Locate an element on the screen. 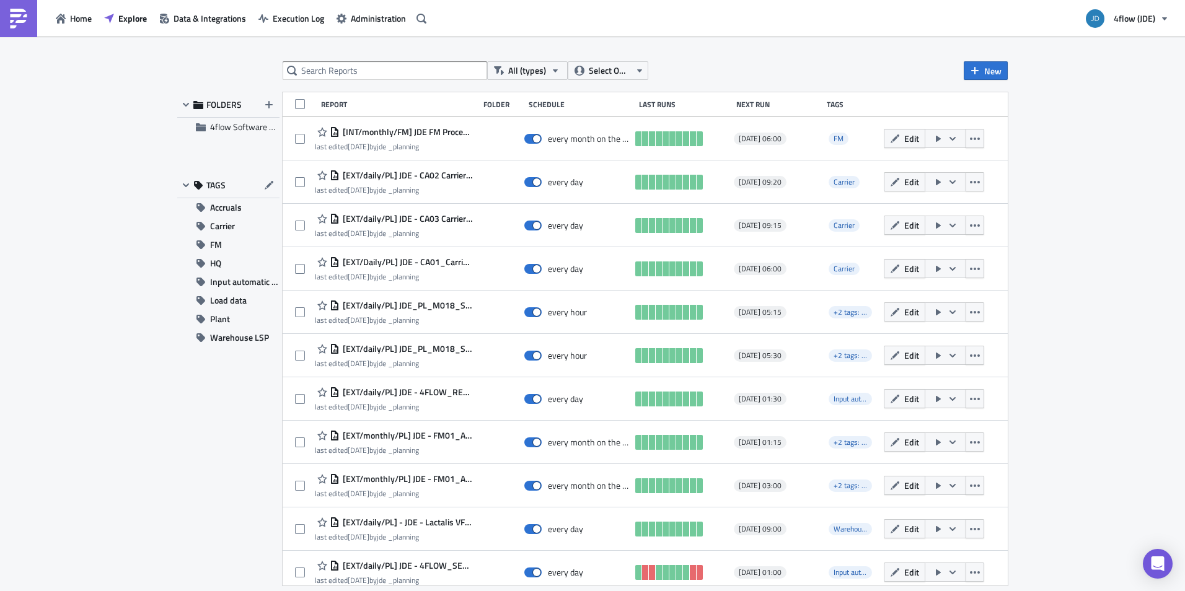 This screenshot has height=591, width=1185. a: Explore is located at coordinates (125, 18).